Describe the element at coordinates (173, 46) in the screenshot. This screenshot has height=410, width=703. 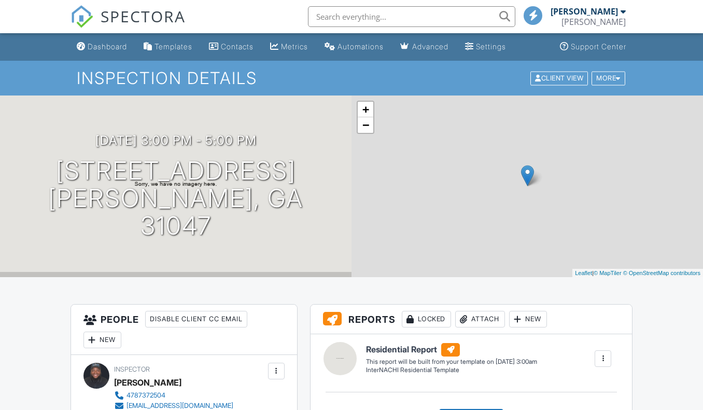
I see `div: Templates` at that location.